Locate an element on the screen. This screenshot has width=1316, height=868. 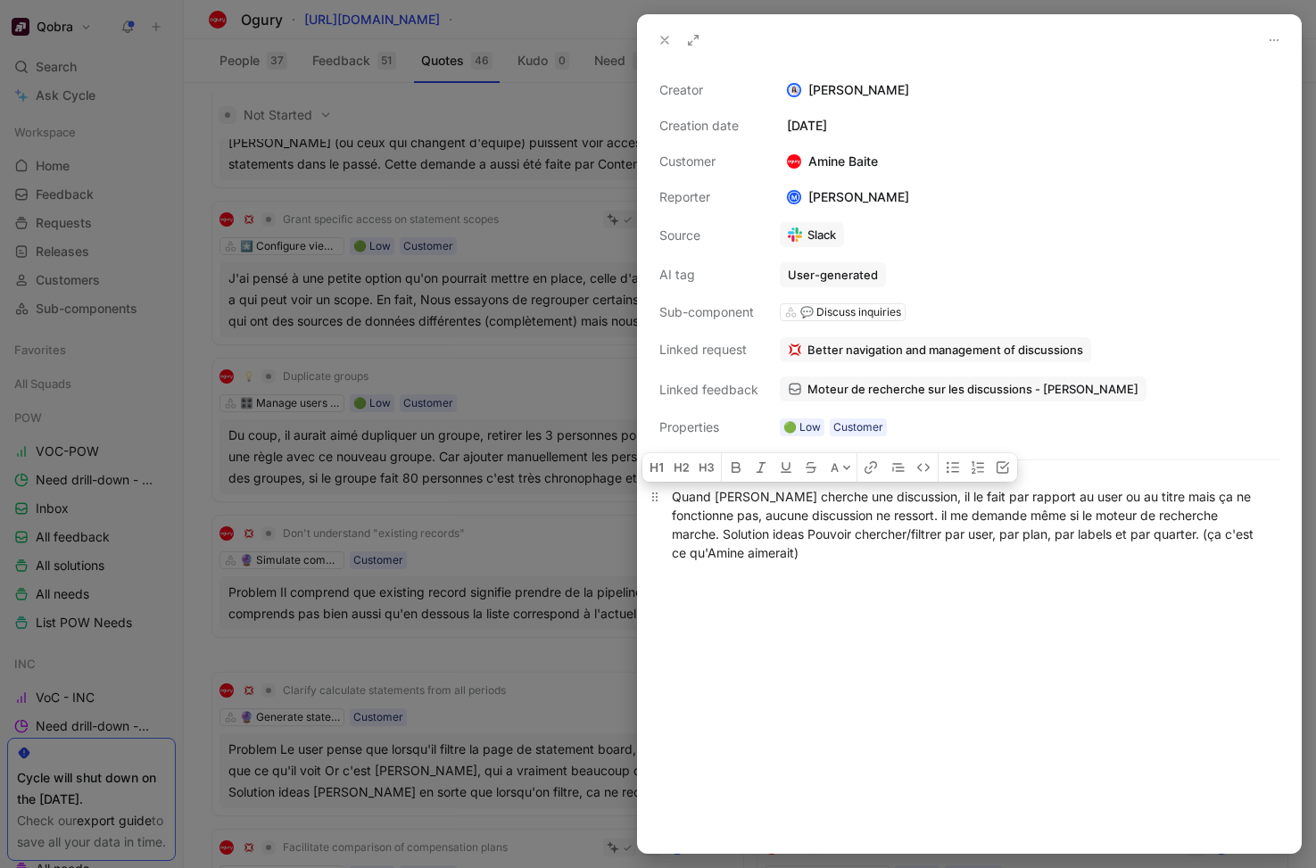
div: Linked feedback is located at coordinates (708, 390).